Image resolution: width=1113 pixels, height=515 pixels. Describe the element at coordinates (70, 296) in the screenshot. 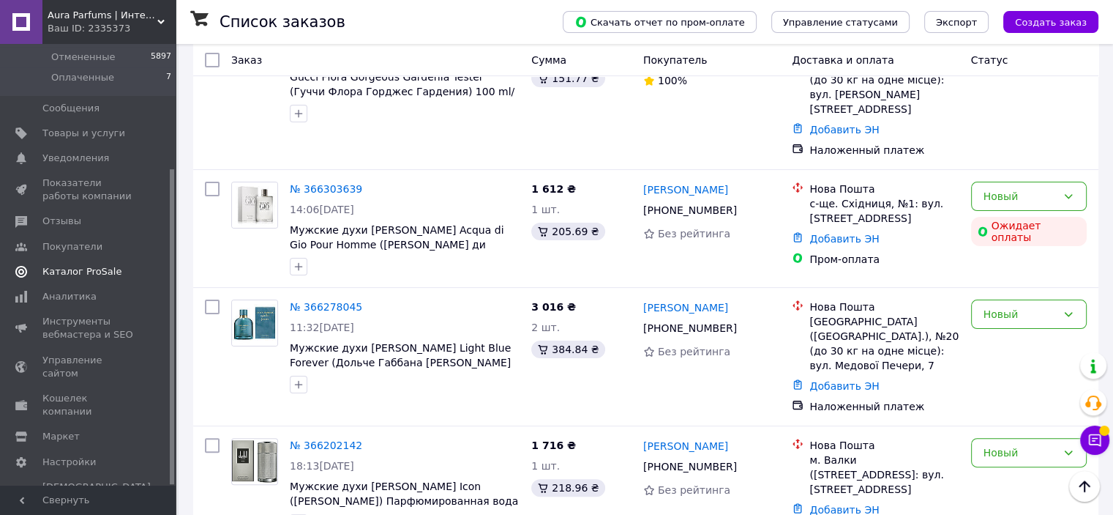

I see `span: Аналитика` at that location.